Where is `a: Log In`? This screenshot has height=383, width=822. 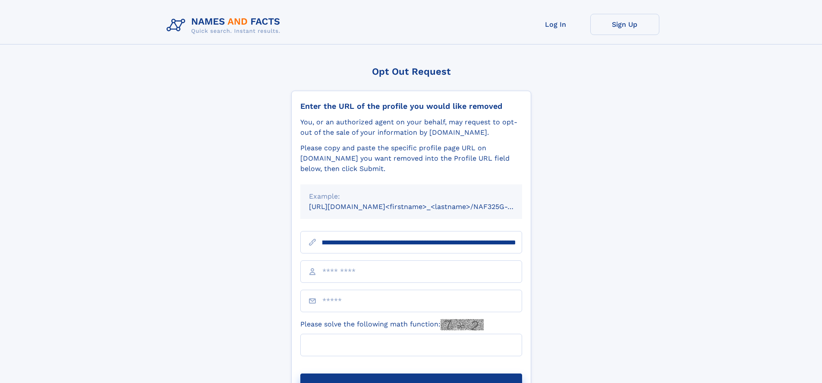
a: Log In is located at coordinates (556, 24).